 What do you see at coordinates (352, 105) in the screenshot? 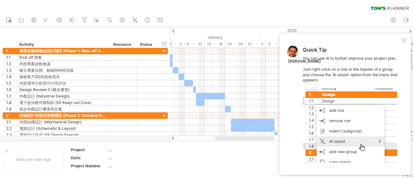
I see `div: You can use AI to further improve your project plan. Just right-click on a row or the header of a...` at bounding box center [352, 105].